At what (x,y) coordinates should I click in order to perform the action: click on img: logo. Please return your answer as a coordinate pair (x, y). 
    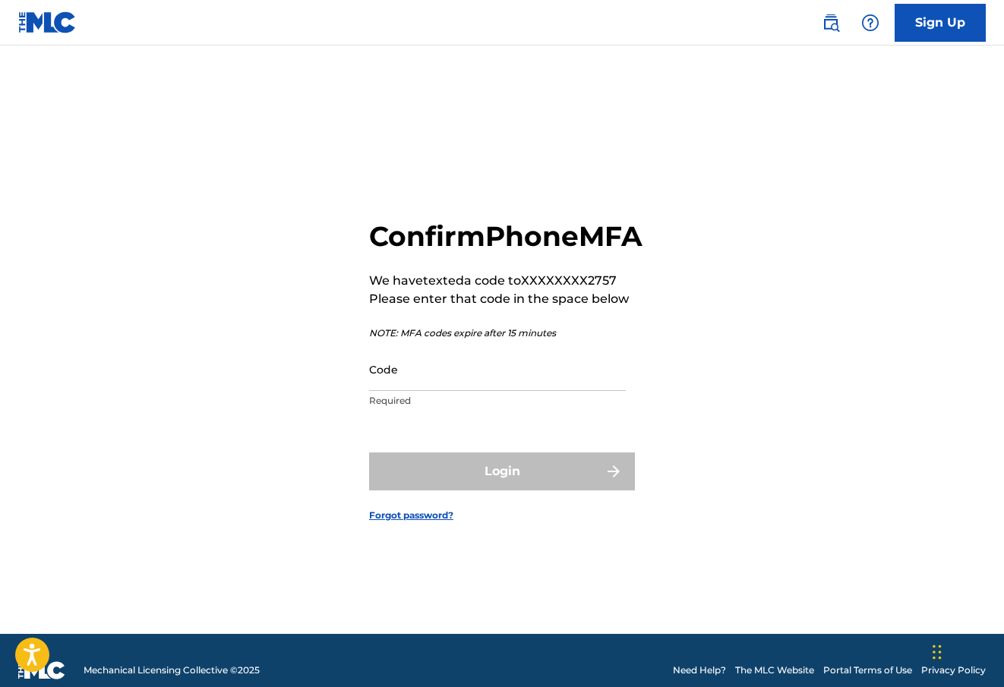
    Looking at the image, I should click on (42, 671).